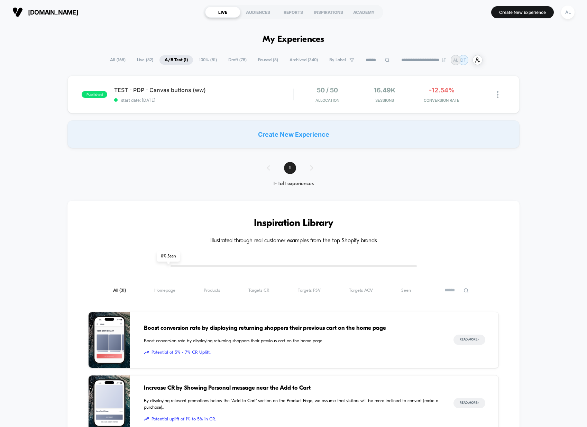 Image resolution: width=587 pixels, height=427 pixels. Describe the element at coordinates (309, 290) in the screenshot. I see `span: Targets PSV` at that location.